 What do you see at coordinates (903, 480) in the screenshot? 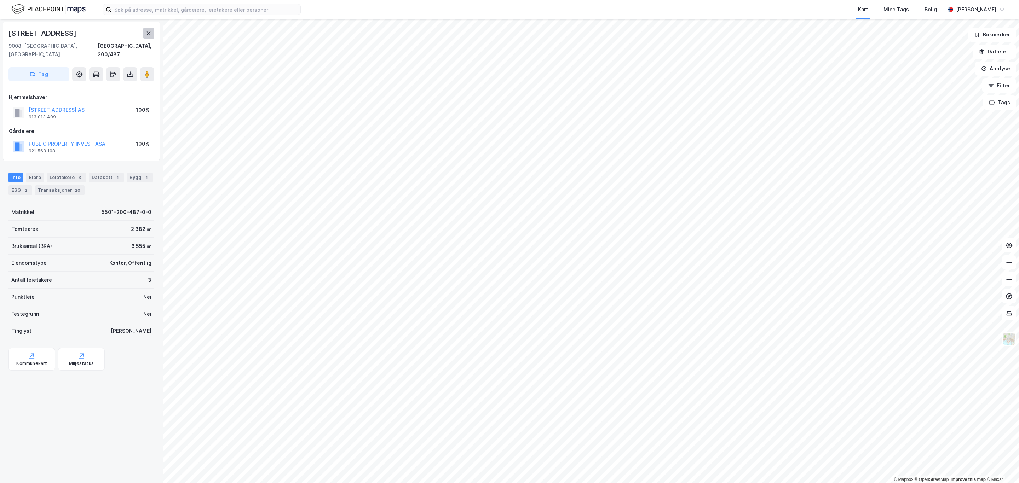
I see `a: Mapbox` at bounding box center [903, 480].